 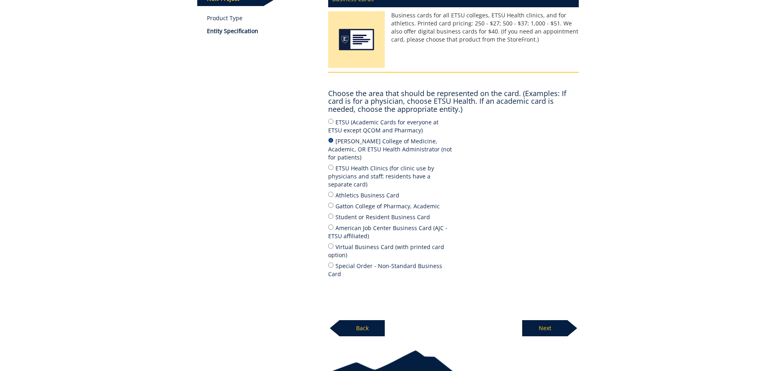 What do you see at coordinates (330, 194) in the screenshot?
I see `input: Athletics Business Card` at bounding box center [330, 194].